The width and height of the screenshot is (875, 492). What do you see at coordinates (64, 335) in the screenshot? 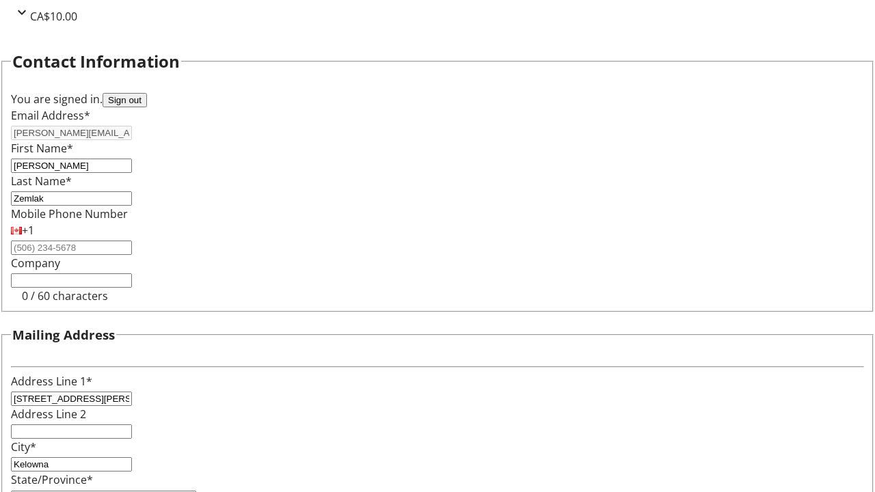
I see `h3: Mailing Address` at bounding box center [64, 335].